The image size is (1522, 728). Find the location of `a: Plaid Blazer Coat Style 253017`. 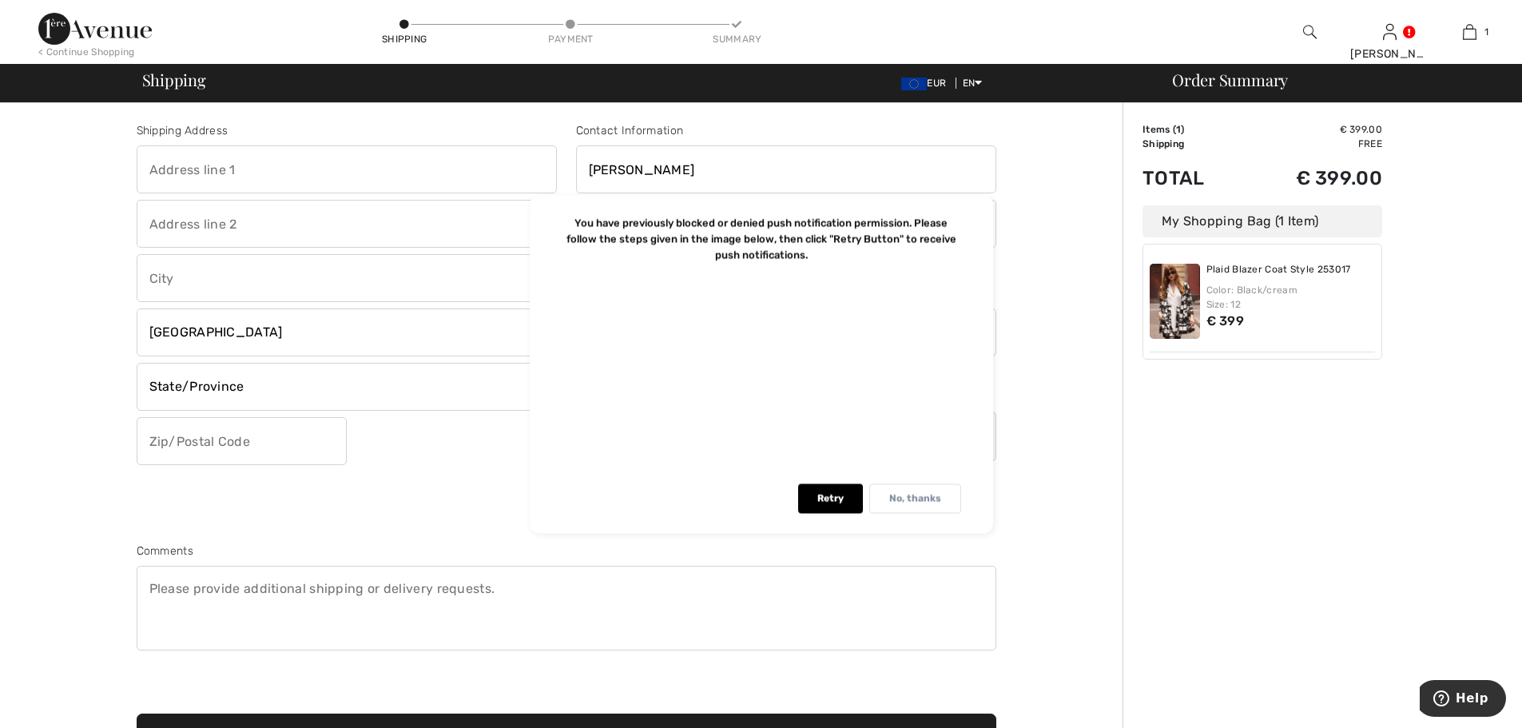

a: Plaid Blazer Coat Style 253017 is located at coordinates (1278, 270).